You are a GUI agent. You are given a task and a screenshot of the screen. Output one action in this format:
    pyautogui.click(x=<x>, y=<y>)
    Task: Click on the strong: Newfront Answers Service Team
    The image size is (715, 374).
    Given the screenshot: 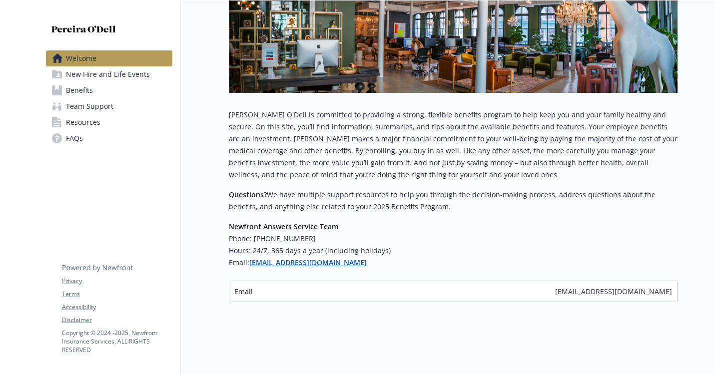 What is the action you would take?
    pyautogui.click(x=283, y=226)
    